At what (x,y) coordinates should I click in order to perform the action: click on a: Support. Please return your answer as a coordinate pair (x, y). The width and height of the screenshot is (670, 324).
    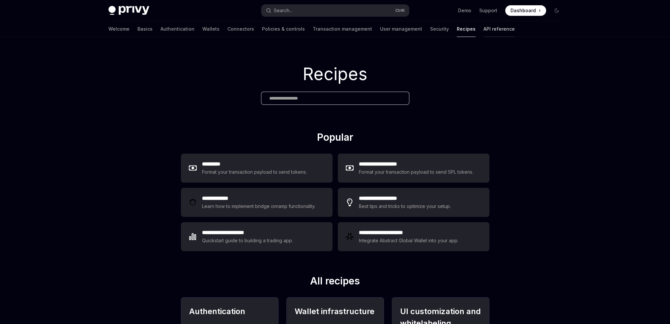
    Looking at the image, I should click on (488, 11).